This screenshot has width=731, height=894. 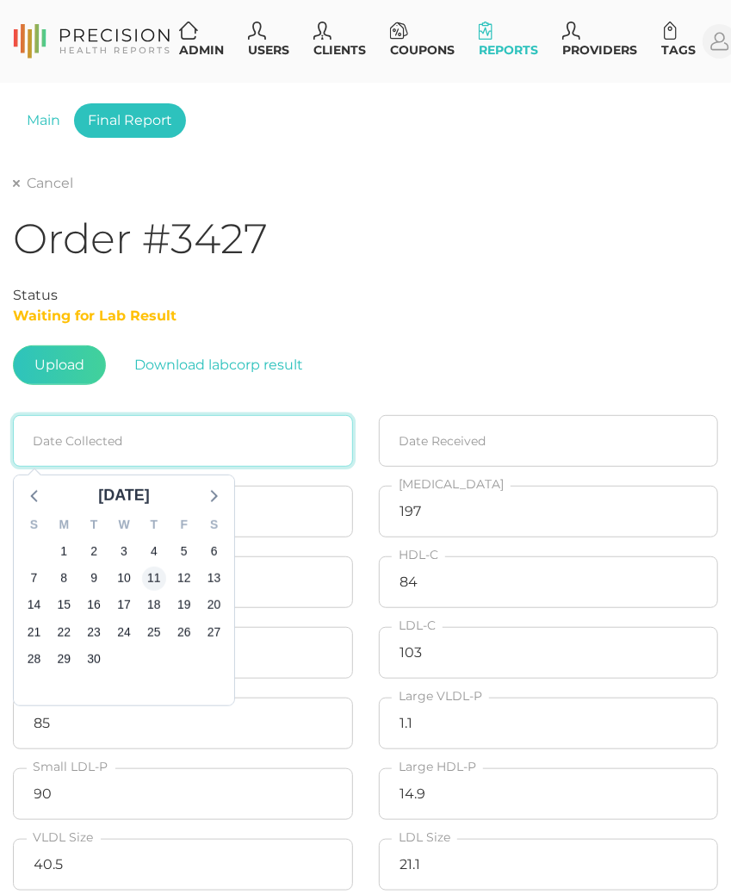 What do you see at coordinates (124, 552) in the screenshot?
I see `span: Wednesday, September 3, 2025` at bounding box center [124, 552].